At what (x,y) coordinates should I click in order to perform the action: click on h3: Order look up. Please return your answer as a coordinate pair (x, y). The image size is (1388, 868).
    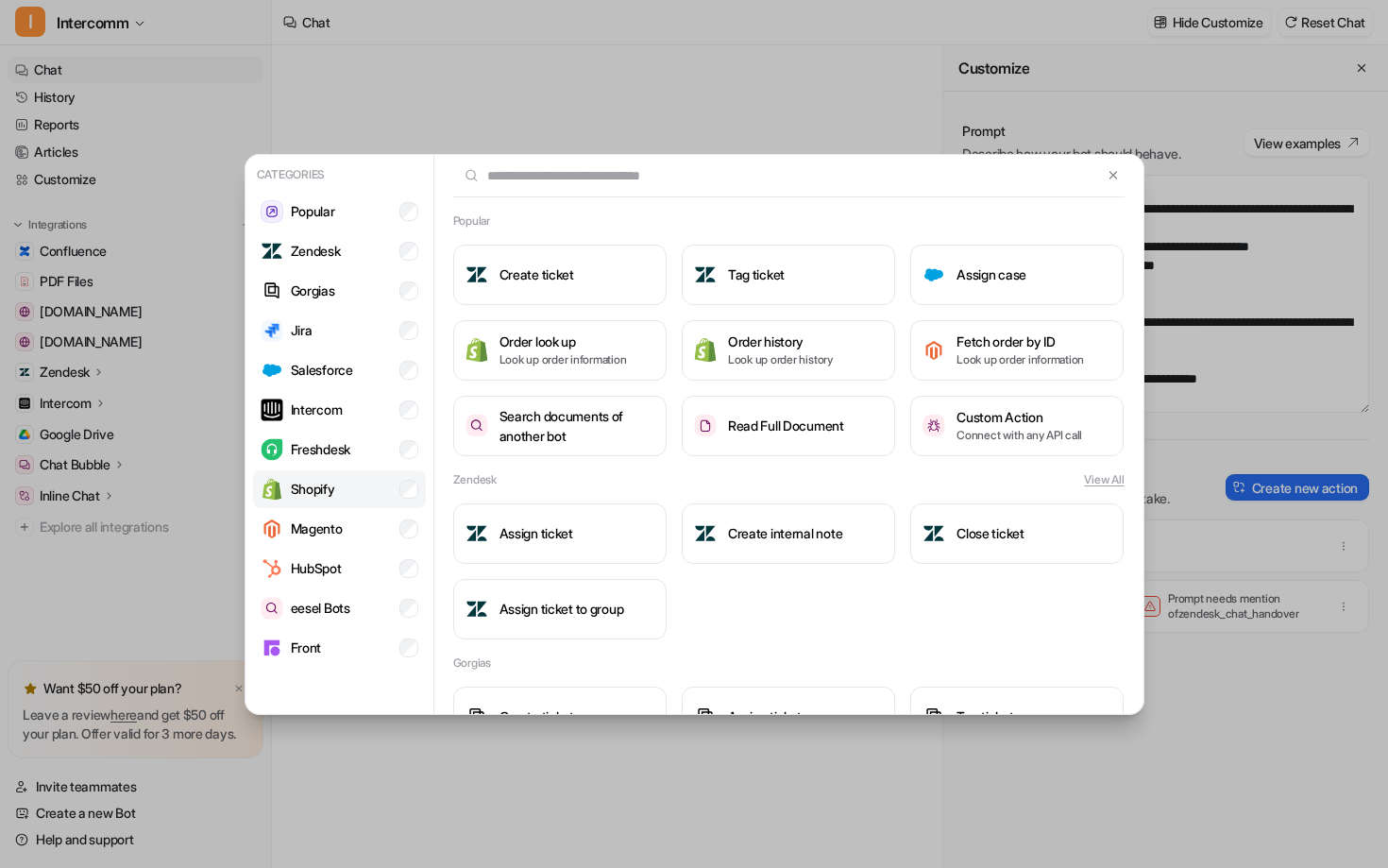
    Looking at the image, I should click on (563, 341).